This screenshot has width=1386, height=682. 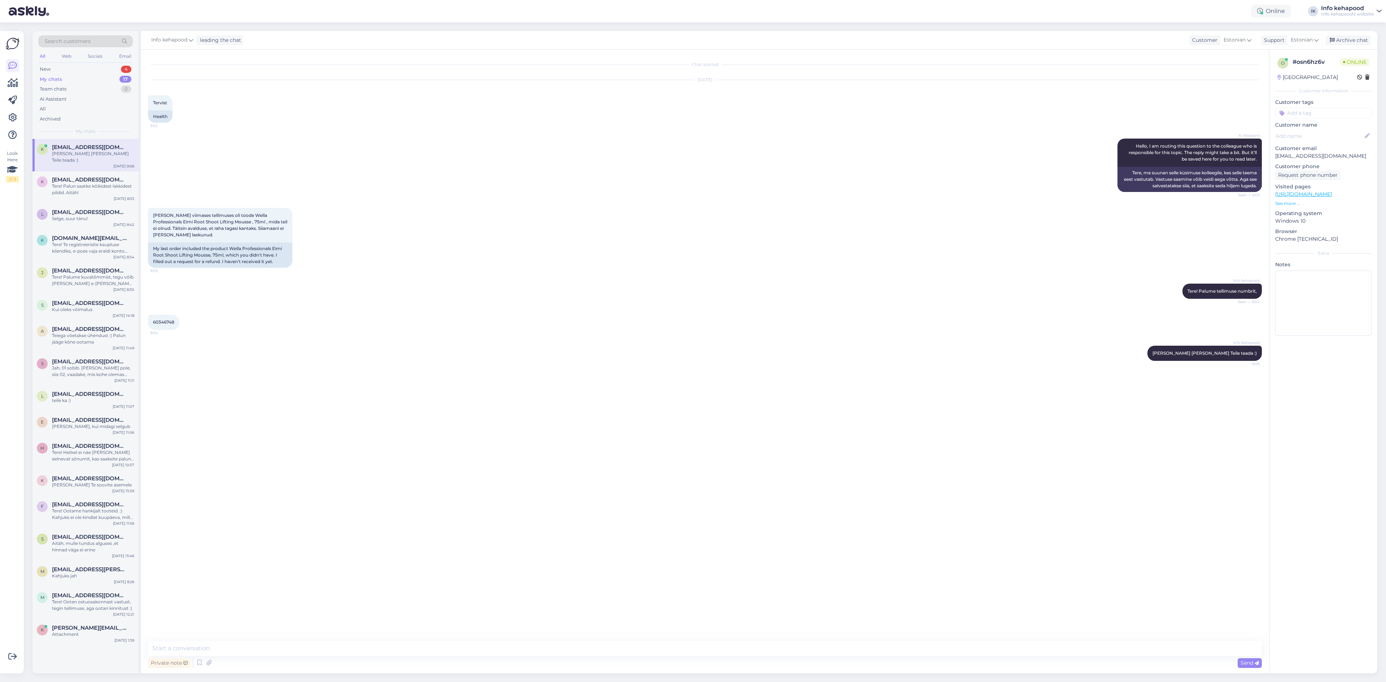 I want to click on span: sagma358@gmail.com, so click(x=89, y=537).